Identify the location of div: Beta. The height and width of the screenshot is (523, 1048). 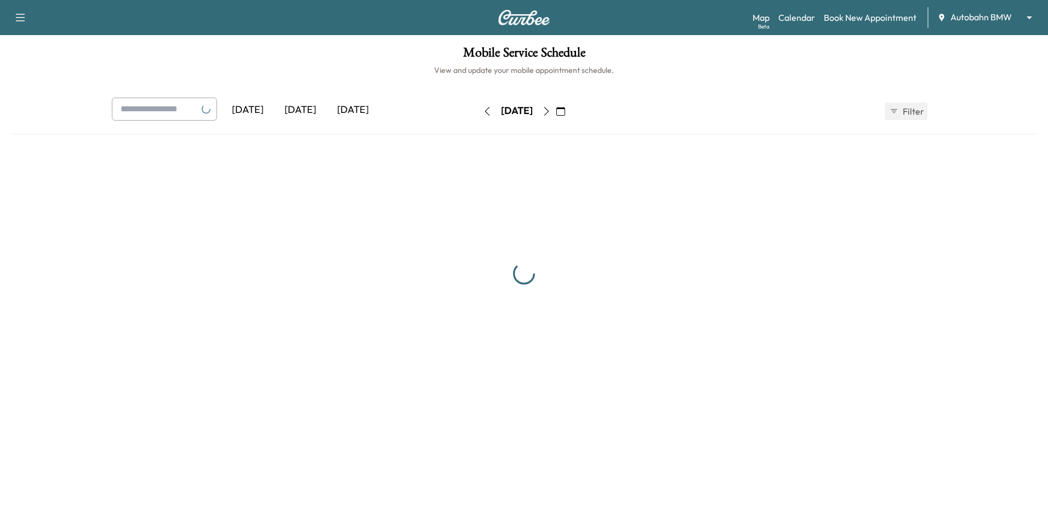
(763, 26).